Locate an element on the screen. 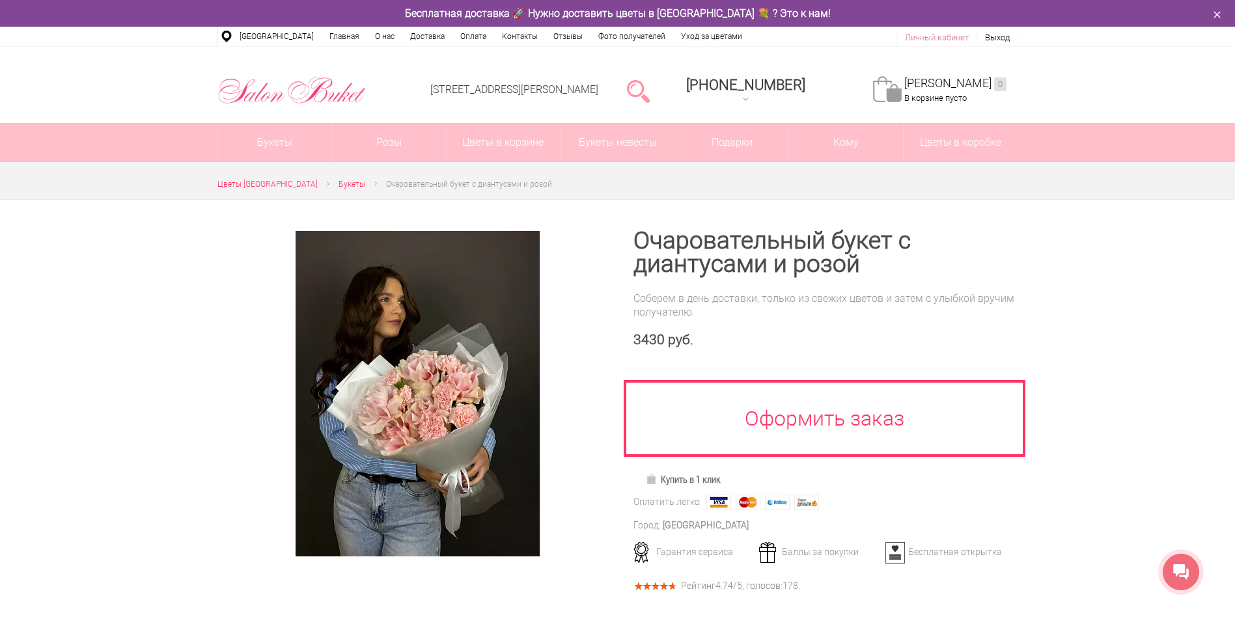  ins: 0 is located at coordinates (1000, 84).